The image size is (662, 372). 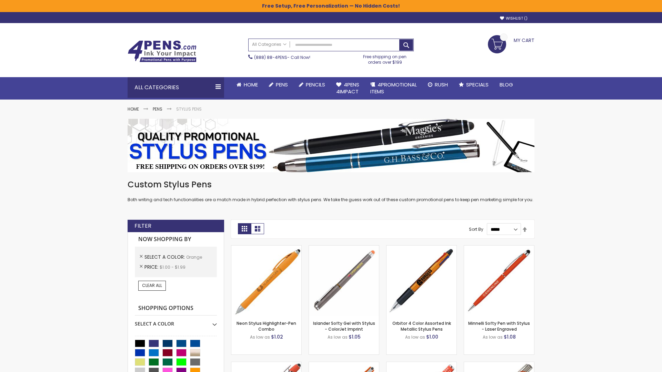 I want to click on a: Clear All, so click(x=152, y=286).